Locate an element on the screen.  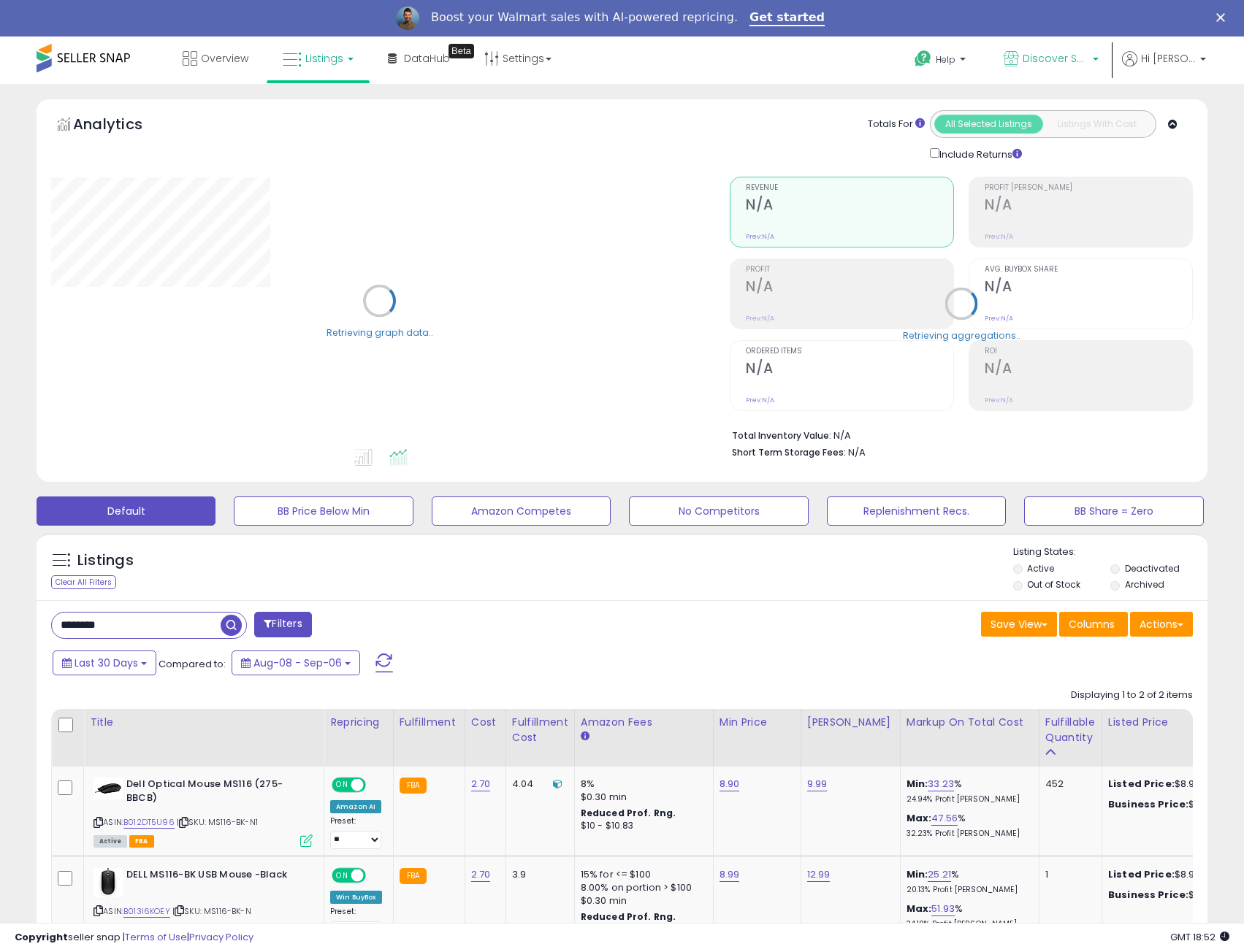
button: Columns is located at coordinates (1093, 624).